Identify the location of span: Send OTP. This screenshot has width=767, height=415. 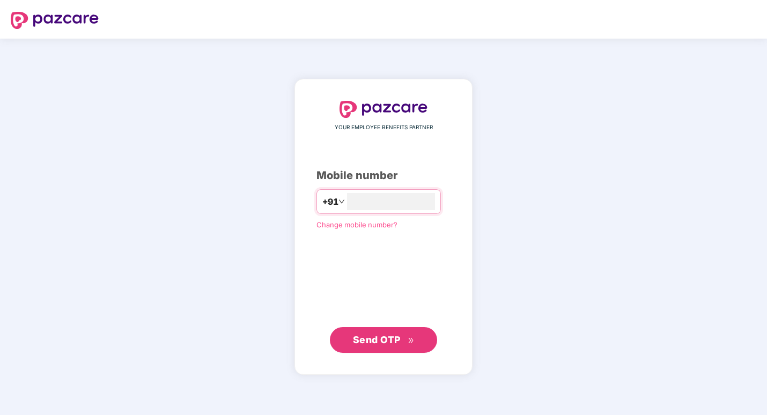
(377, 340).